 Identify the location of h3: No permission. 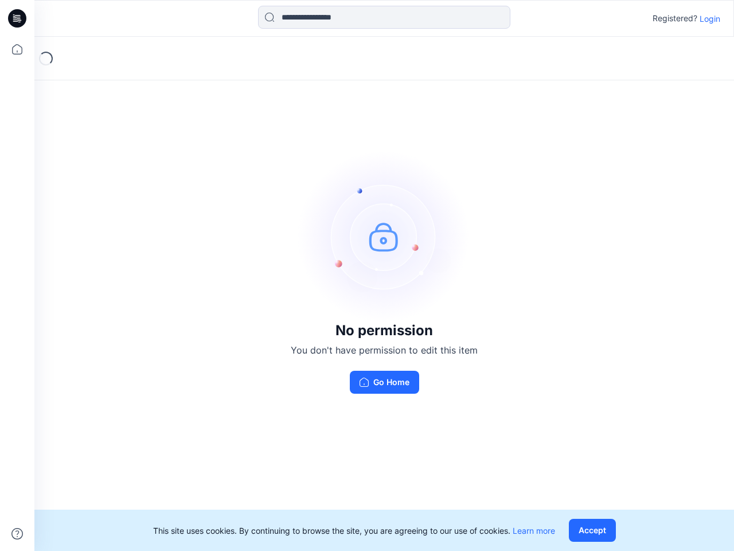
(384, 330).